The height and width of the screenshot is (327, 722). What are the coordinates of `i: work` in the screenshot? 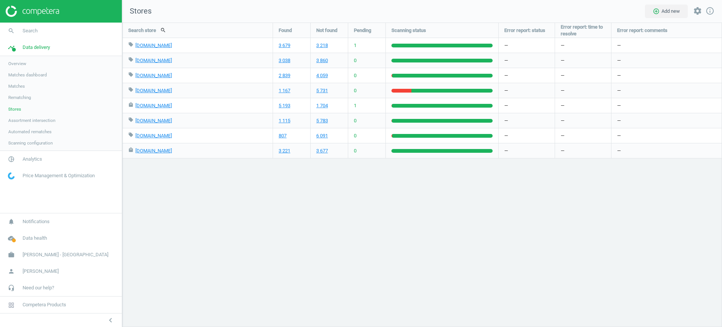 It's located at (11, 255).